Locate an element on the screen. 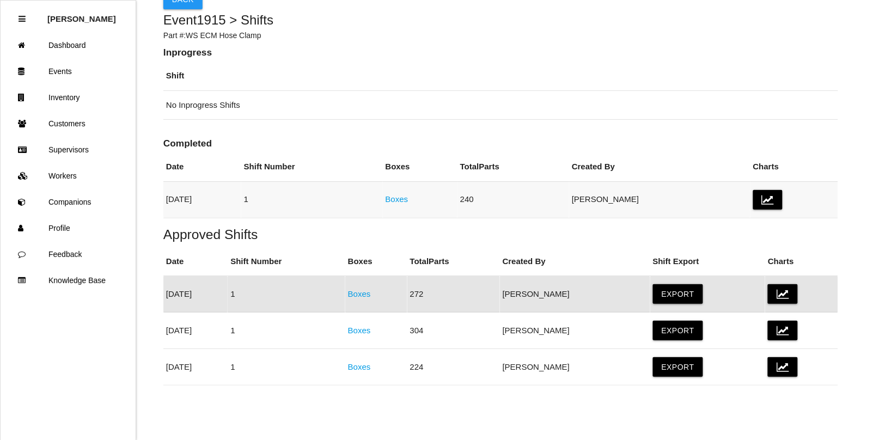  a: Events is located at coordinates (68, 71).